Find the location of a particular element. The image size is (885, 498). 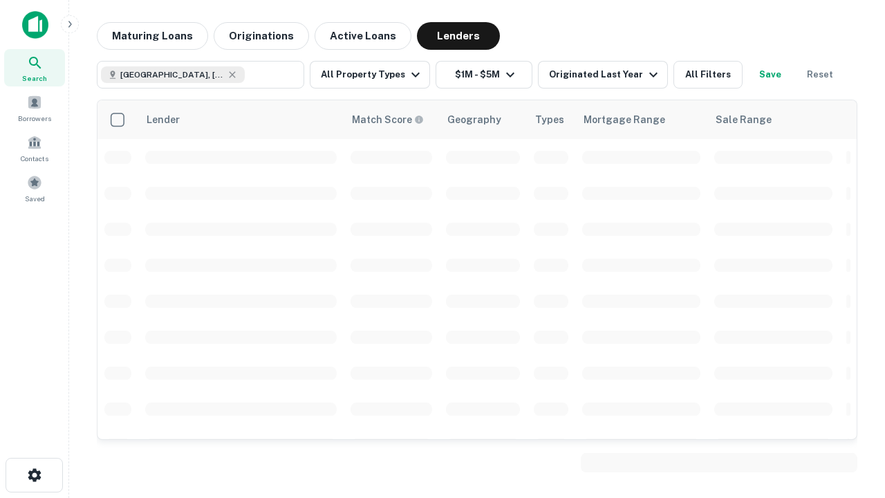

div: Geography is located at coordinates (475, 120).